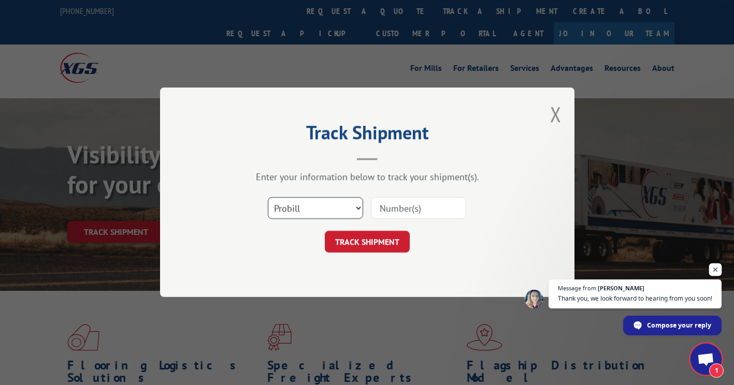 Image resolution: width=734 pixels, height=385 pixels. Describe the element at coordinates (679, 325) in the screenshot. I see `span: Compose your reply` at that location.